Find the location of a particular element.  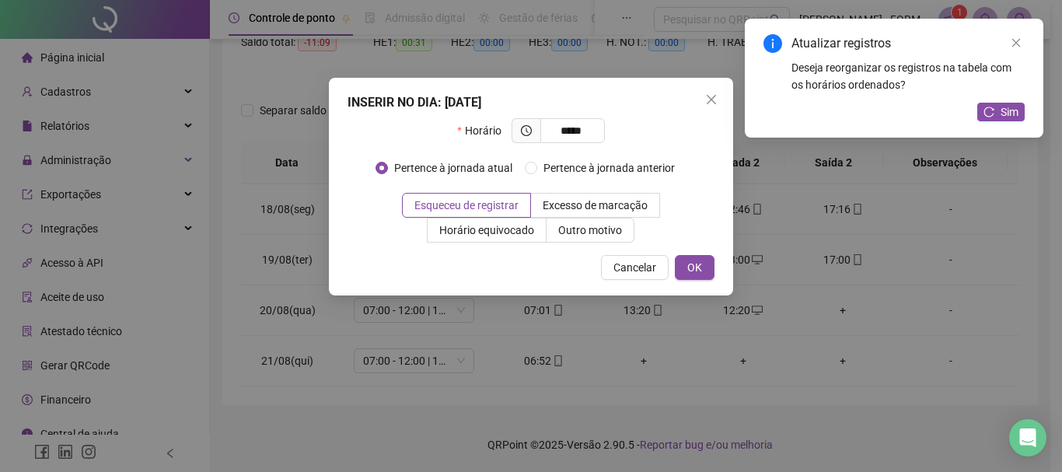

span: Outro motivo is located at coordinates (590, 230).